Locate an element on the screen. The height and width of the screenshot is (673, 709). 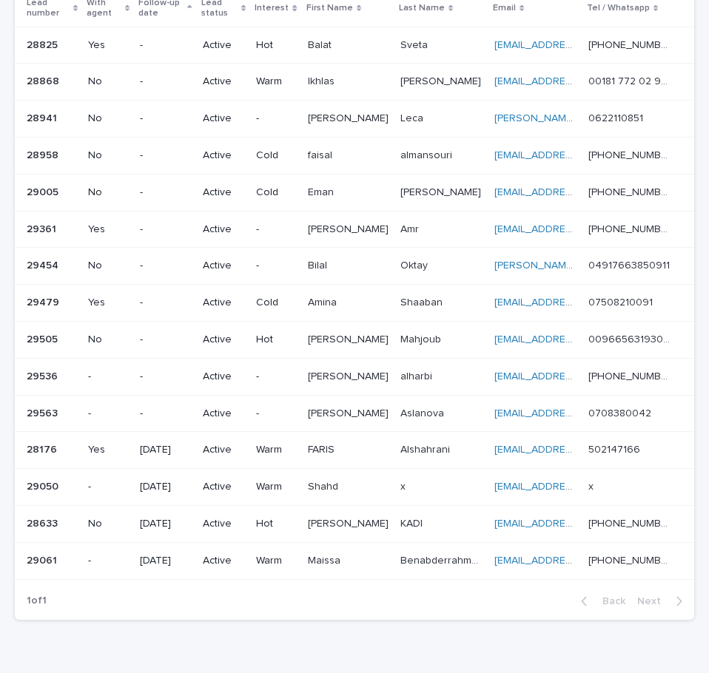
p: Hot is located at coordinates (275, 524).